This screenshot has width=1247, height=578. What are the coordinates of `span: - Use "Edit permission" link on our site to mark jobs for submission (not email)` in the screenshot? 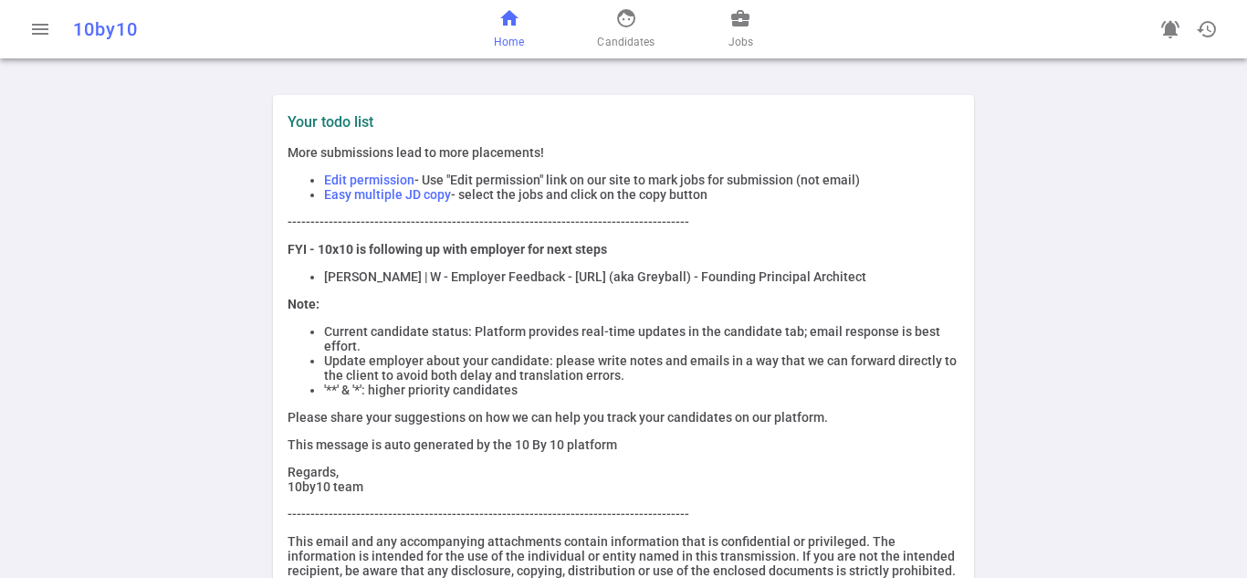 It's located at (637, 180).